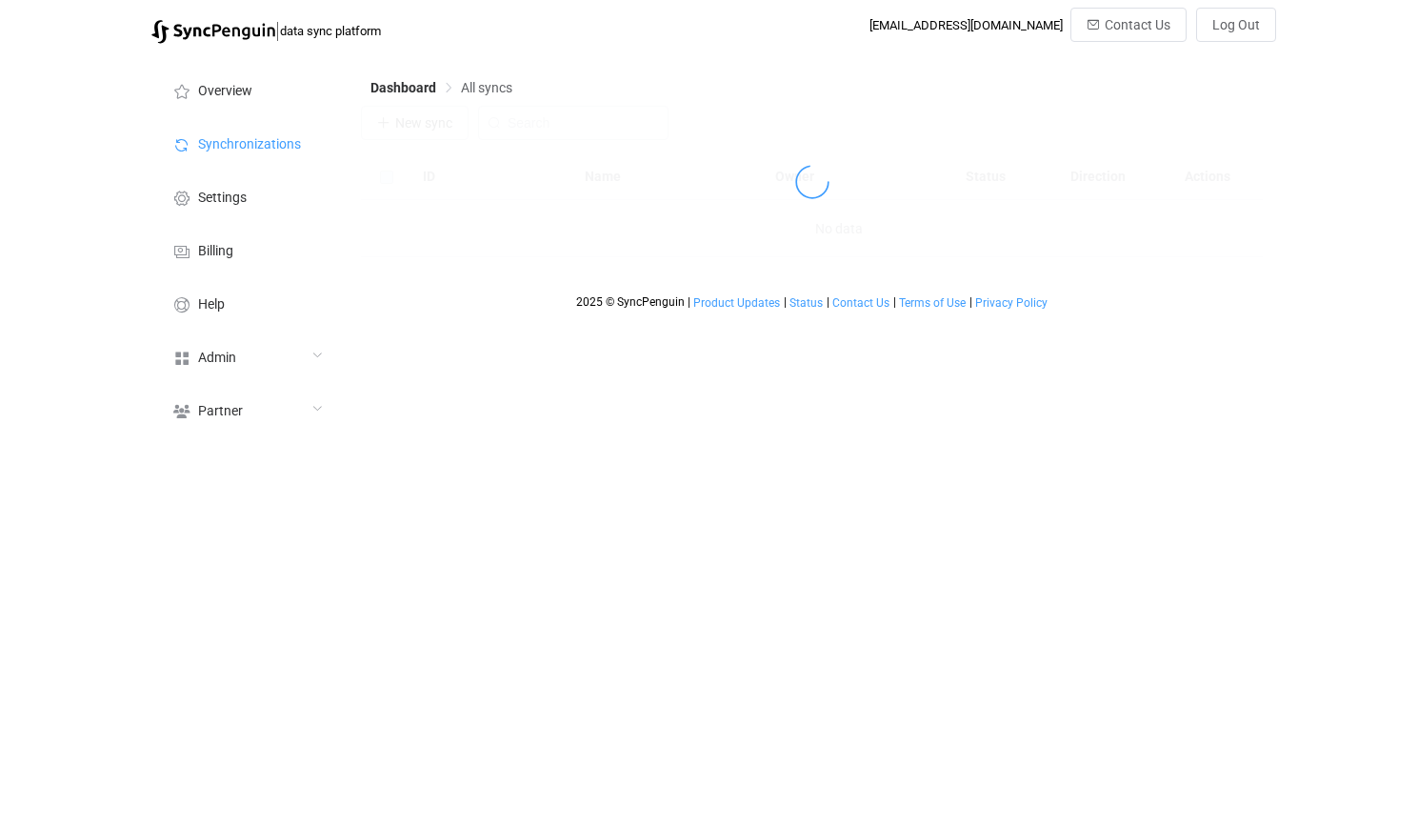 Image resolution: width=1418 pixels, height=827 pixels. Describe the element at coordinates (487, 88) in the screenshot. I see `span: All syncs` at that location.